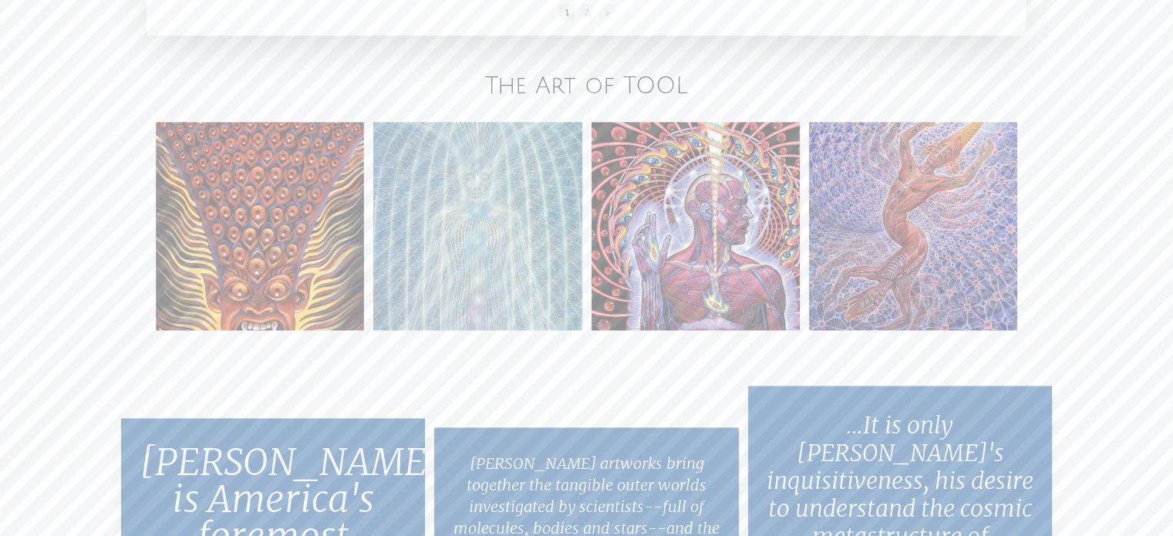  What do you see at coordinates (586, 86) in the screenshot?
I see `a: The Art of TOOL` at bounding box center [586, 86].